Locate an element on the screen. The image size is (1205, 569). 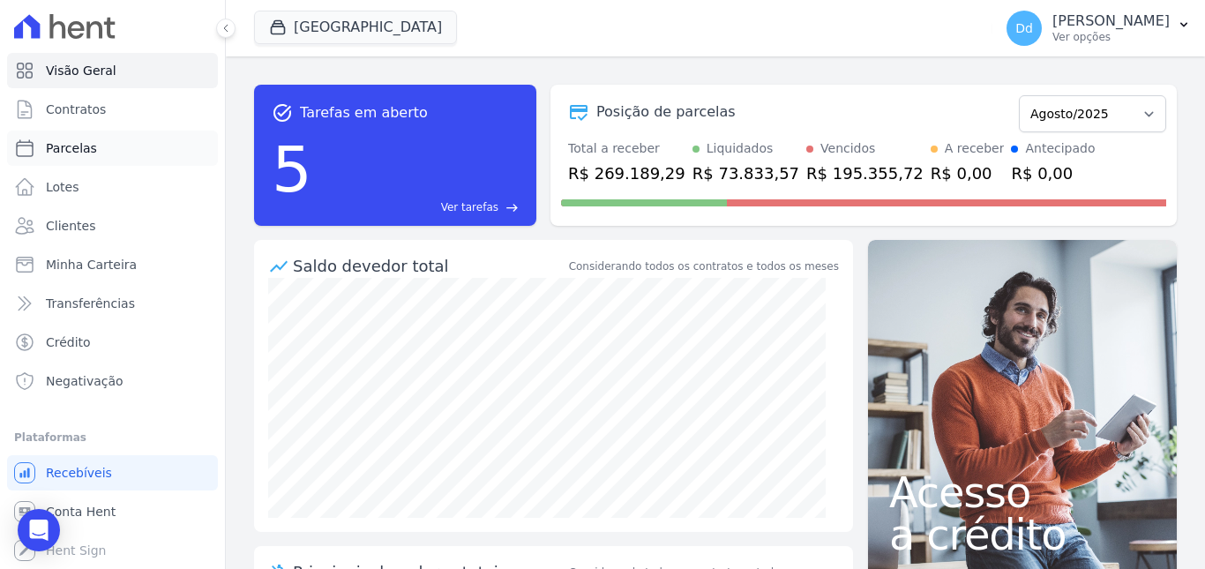
a: Ver tarefas east is located at coordinates (419, 207).